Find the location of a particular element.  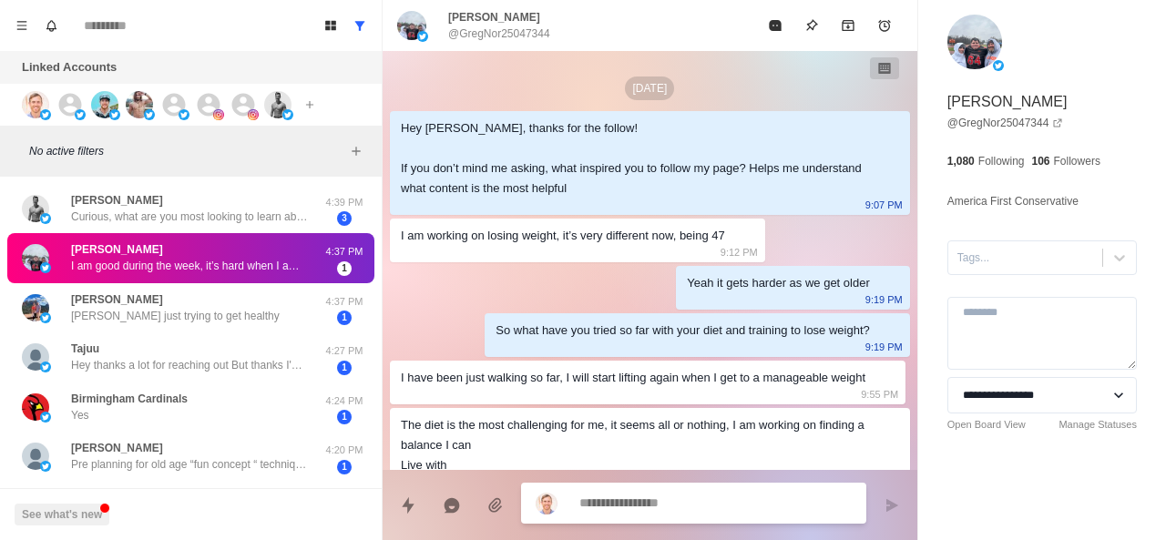

p: Followers is located at coordinates (1077, 161).